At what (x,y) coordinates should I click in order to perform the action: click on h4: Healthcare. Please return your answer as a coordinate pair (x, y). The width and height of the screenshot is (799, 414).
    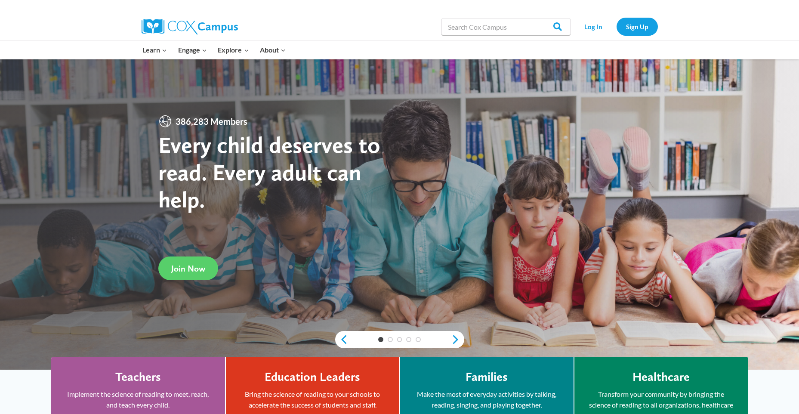
    Looking at the image, I should click on (661, 377).